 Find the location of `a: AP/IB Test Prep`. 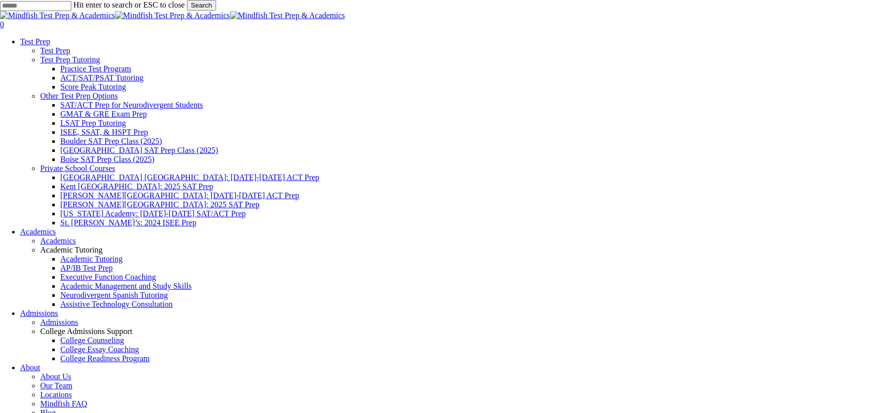

a: AP/IB Test Prep is located at coordinates (86, 268).